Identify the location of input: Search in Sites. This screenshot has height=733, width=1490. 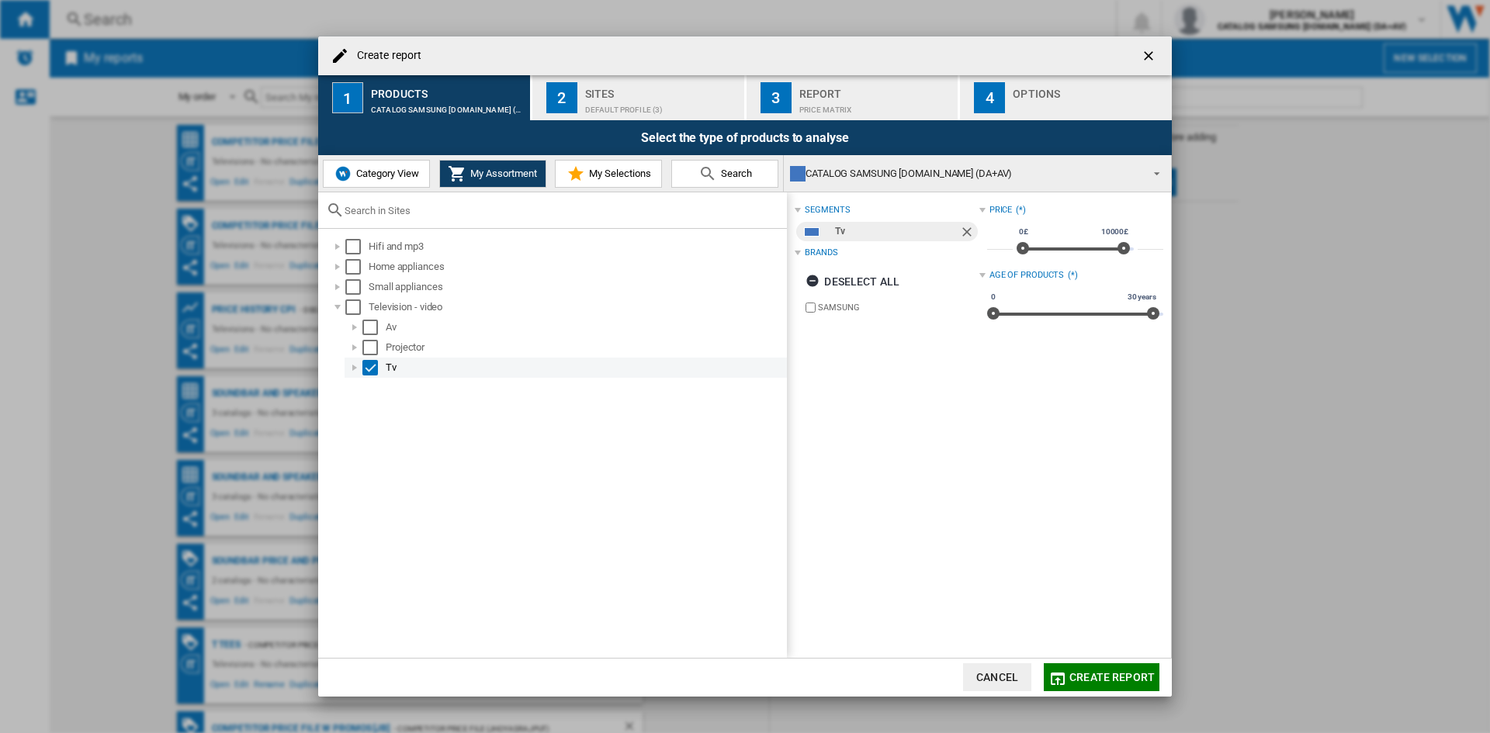
(562, 210).